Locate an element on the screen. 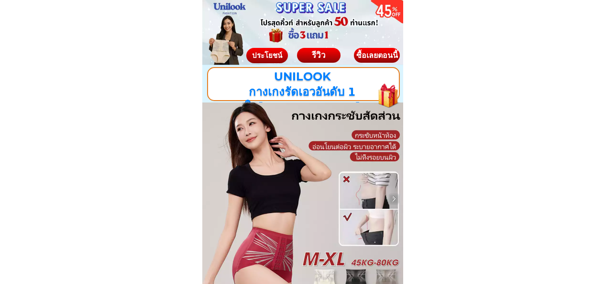 This screenshot has width=605, height=284. span: ประโยชน์ is located at coordinates (267, 55).